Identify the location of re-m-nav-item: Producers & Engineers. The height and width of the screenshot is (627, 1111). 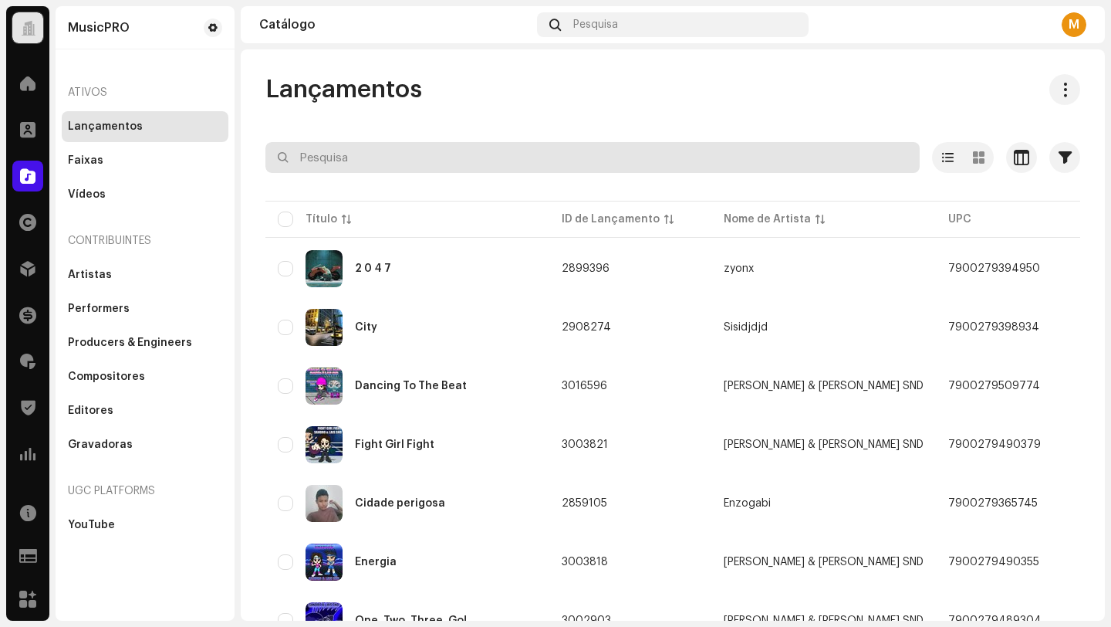
(145, 343).